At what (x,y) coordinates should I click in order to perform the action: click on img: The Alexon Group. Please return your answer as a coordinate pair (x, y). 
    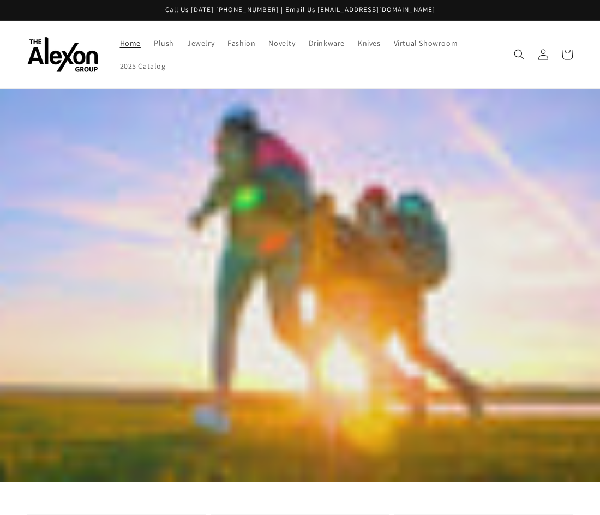
    Looking at the image, I should click on (63, 55).